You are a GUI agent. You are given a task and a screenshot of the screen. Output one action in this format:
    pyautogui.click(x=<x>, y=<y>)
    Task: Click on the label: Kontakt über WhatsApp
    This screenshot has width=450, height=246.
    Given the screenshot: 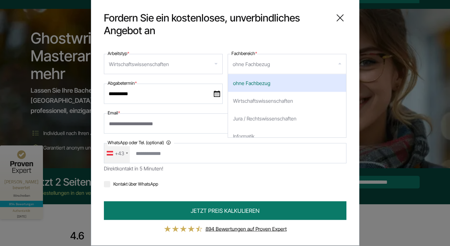 What is the action you would take?
    pyautogui.click(x=131, y=183)
    